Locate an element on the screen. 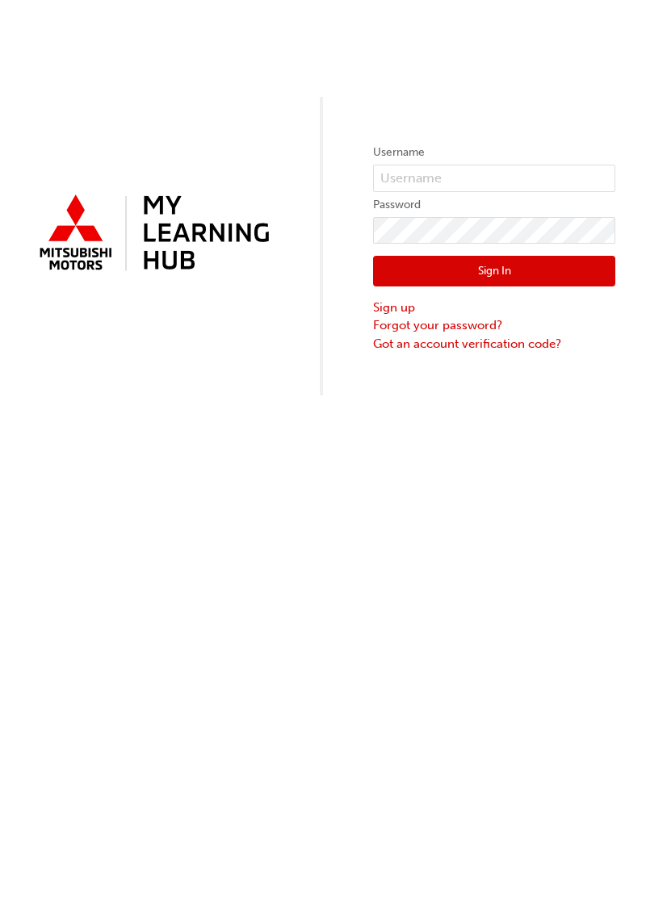  a: Got an account verification code? is located at coordinates (494, 344).